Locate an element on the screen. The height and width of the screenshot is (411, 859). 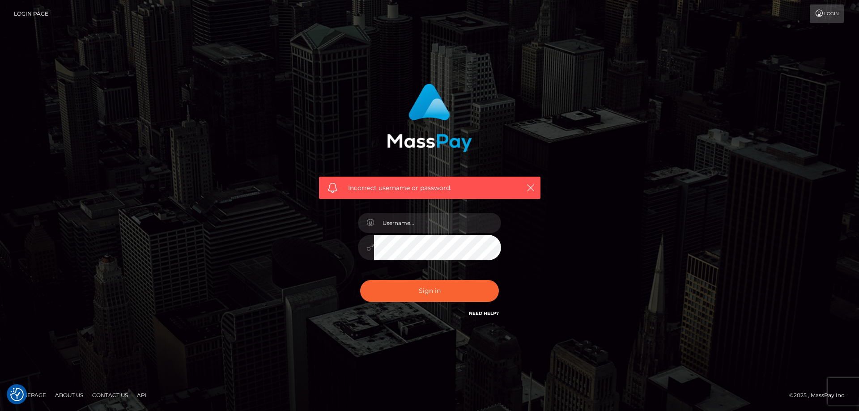
a: Contact Us is located at coordinates (110, 395).